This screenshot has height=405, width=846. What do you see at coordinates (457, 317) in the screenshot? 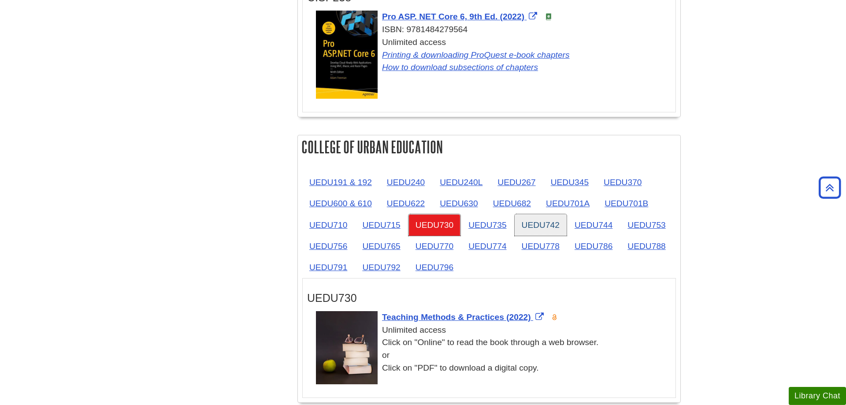
I see `span: Teaching Methods & Practices (2022)` at bounding box center [457, 317].